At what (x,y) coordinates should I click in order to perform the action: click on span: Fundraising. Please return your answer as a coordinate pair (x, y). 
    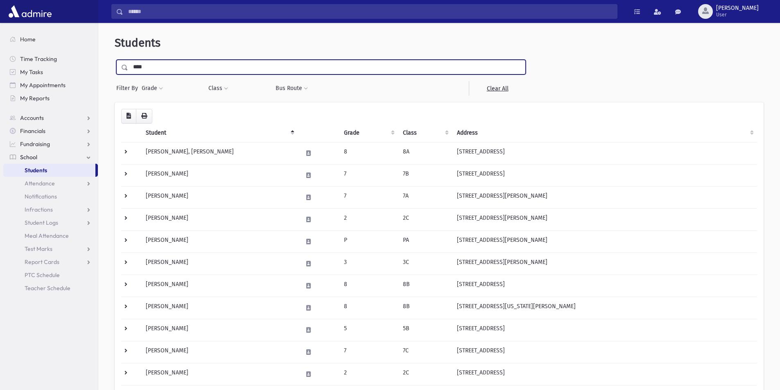
    Looking at the image, I should click on (35, 144).